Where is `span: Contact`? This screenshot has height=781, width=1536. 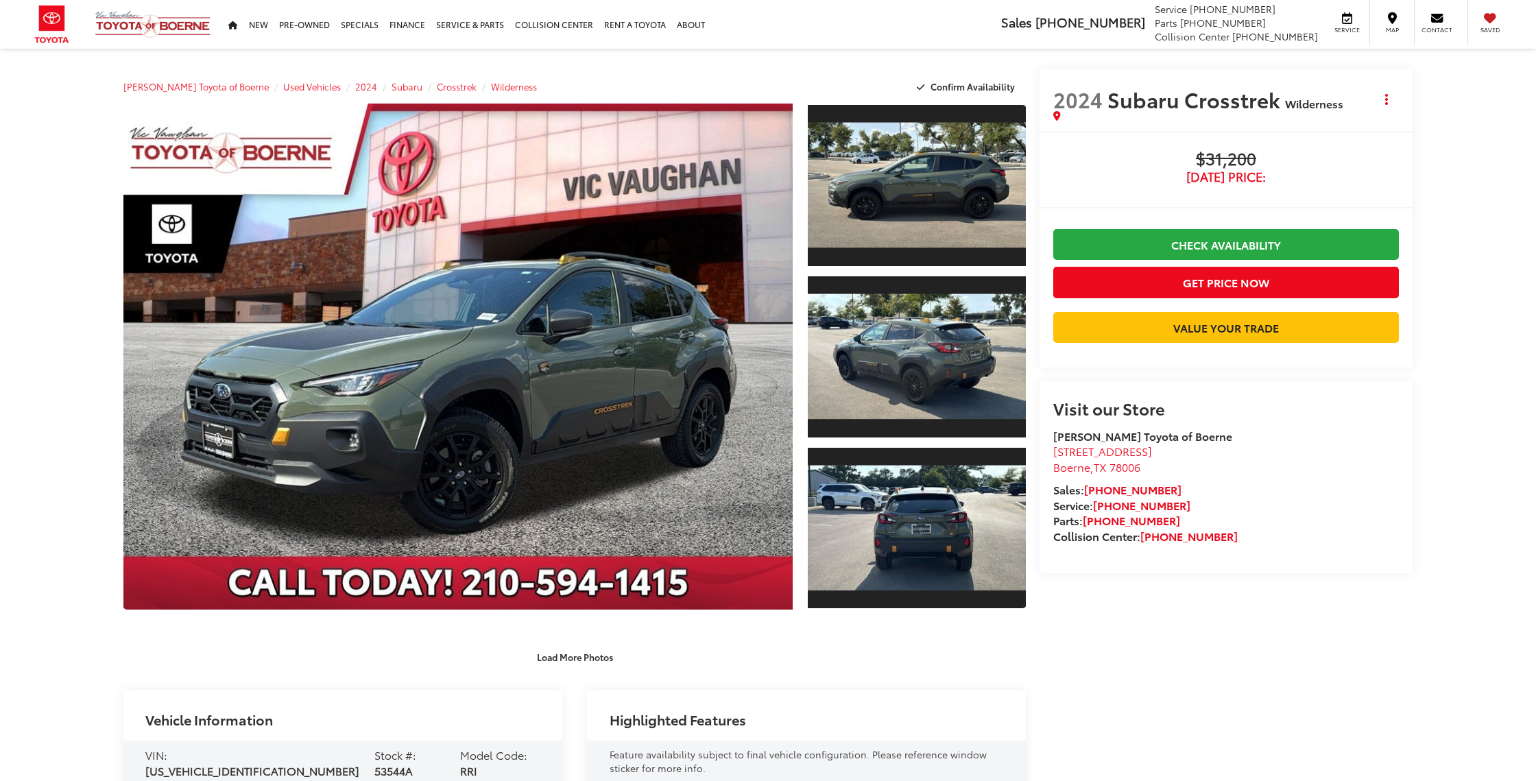 span: Contact is located at coordinates (1436, 29).